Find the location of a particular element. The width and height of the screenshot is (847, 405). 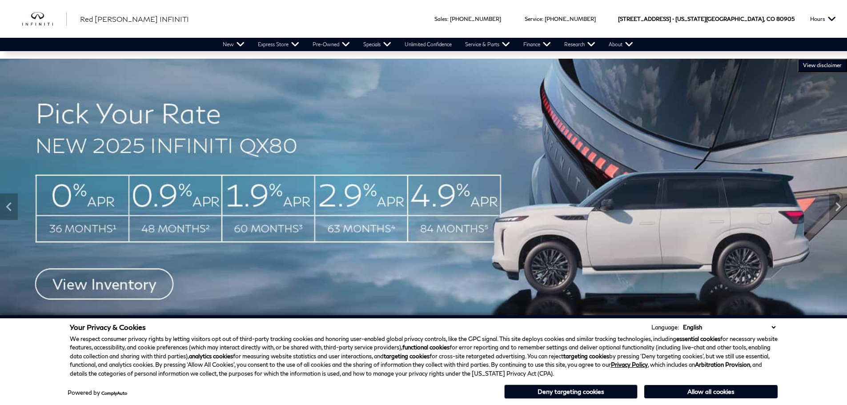

a: infiniti is located at coordinates (44, 19).